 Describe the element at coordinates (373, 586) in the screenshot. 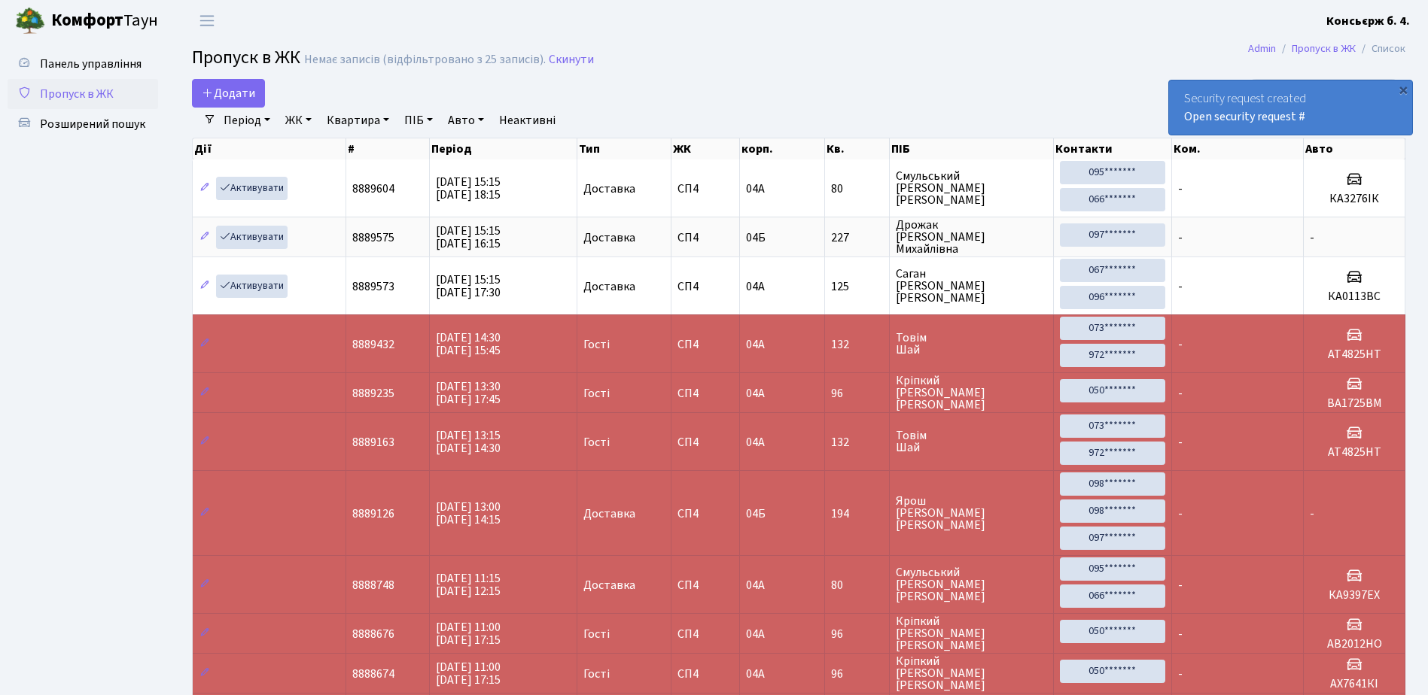

I see `span: 8888748` at that location.